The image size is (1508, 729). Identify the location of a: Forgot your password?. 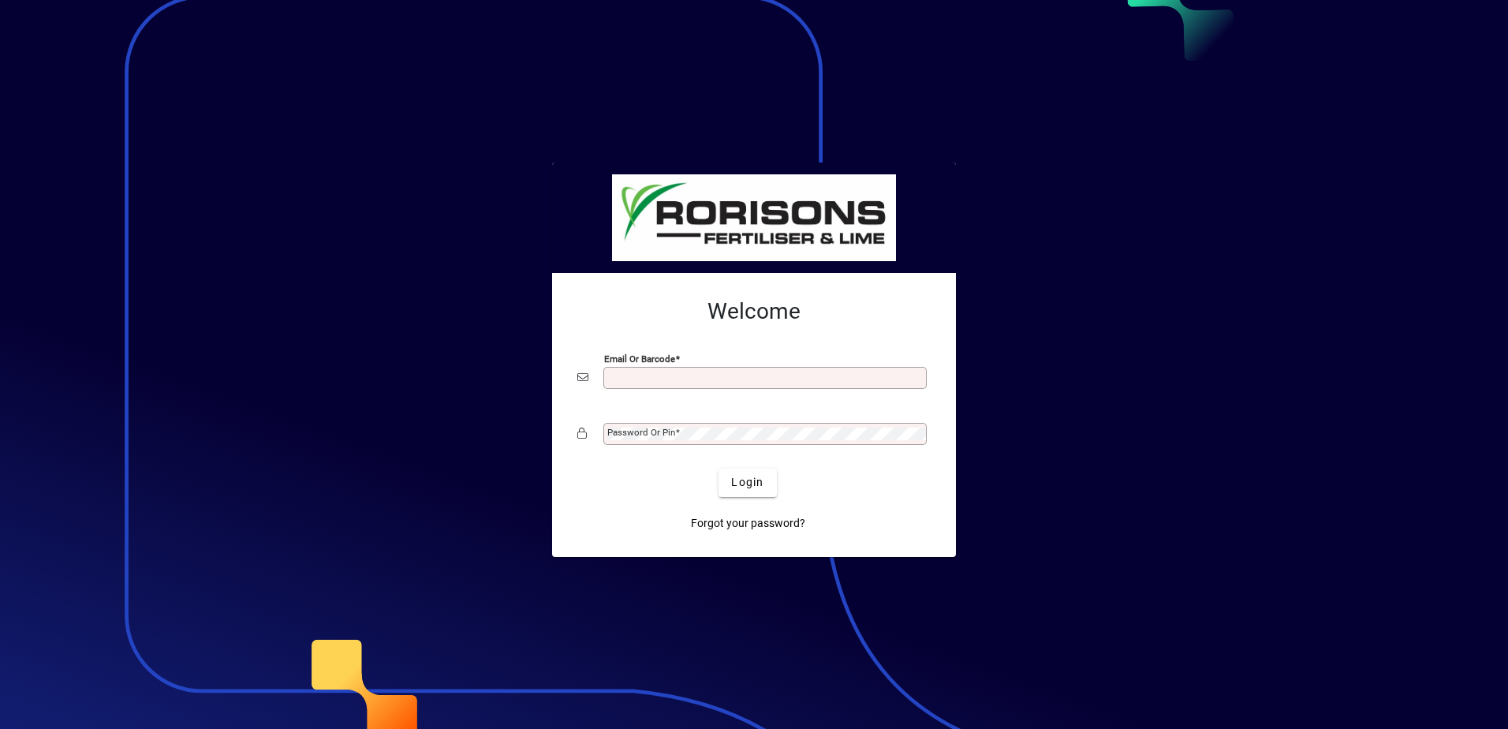
(748, 524).